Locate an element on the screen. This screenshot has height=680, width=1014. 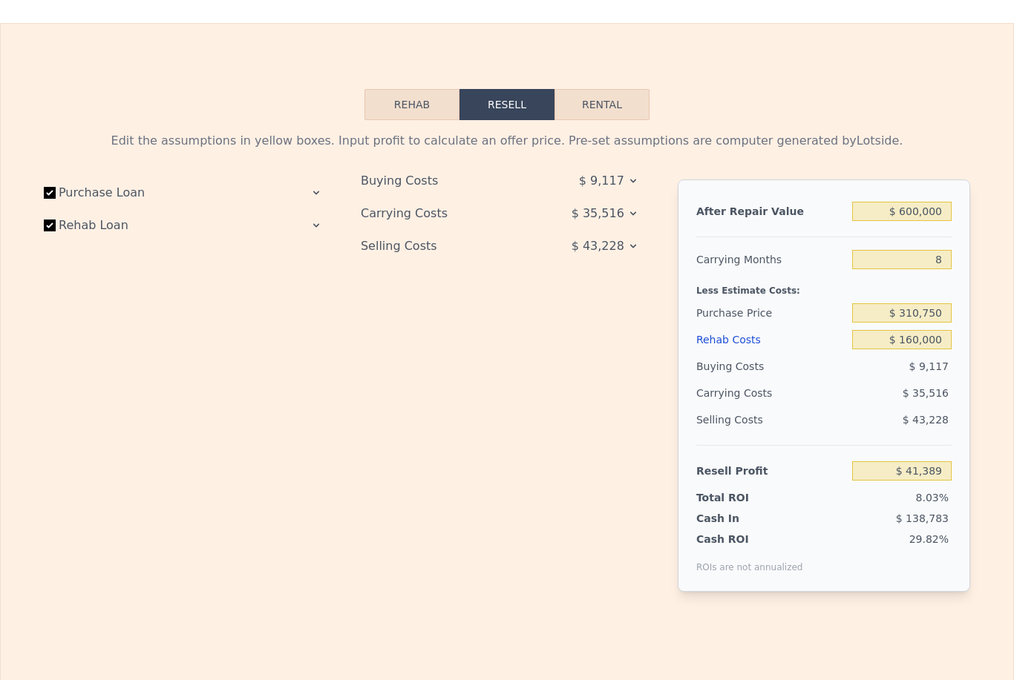
label: Rehab Loan is located at coordinates (126, 226).